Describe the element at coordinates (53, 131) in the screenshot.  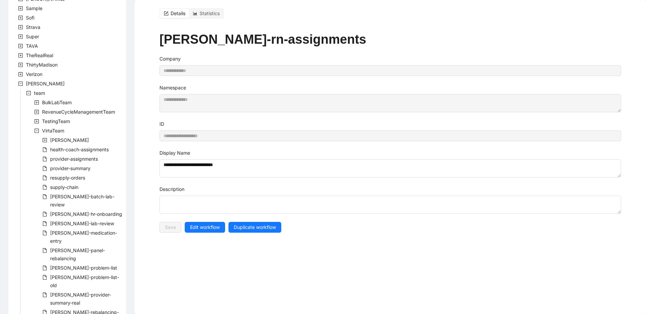
I see `span: VirtaTeam` at that location.